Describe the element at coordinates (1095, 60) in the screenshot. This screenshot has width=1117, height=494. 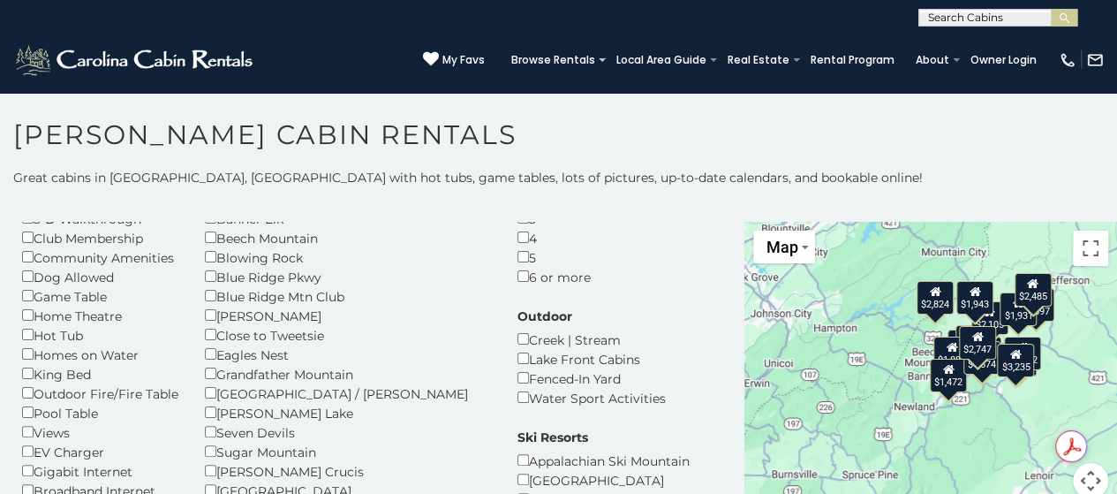
I see `img: mail-regular-white.png` at that location.